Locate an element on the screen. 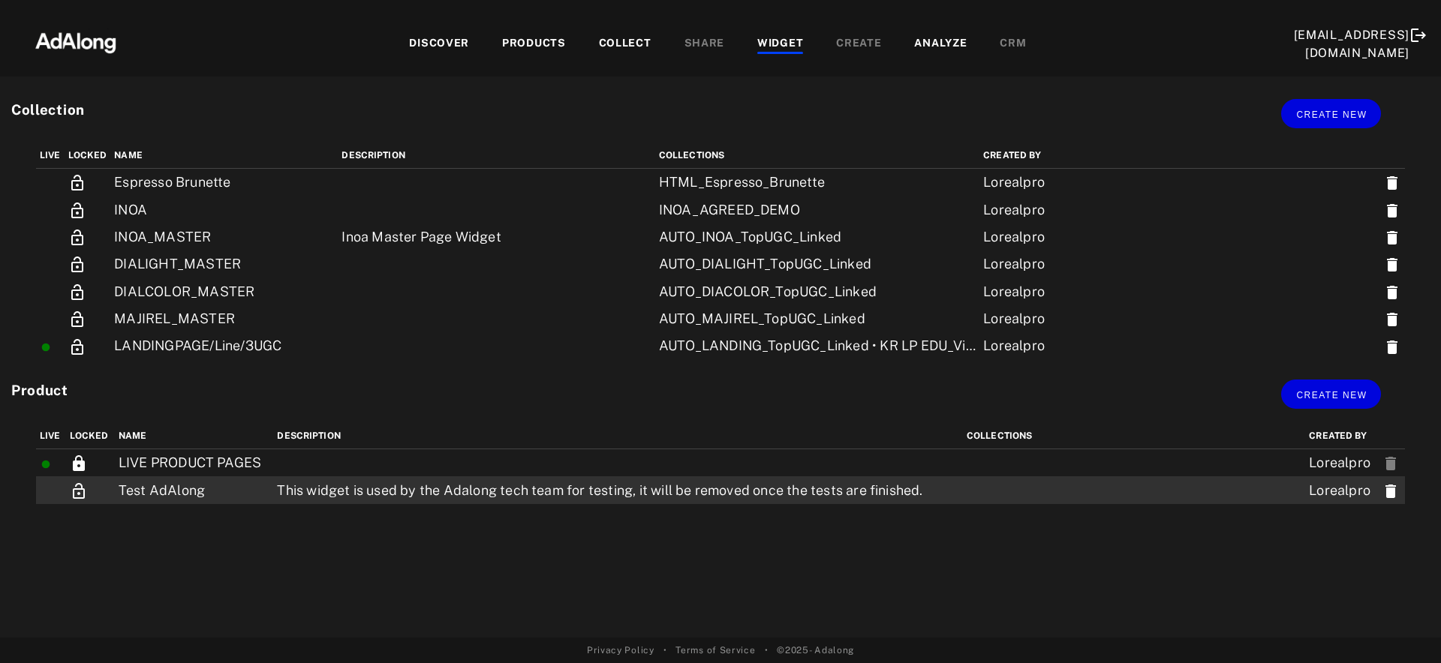 Image resolution: width=1441 pixels, height=663 pixels. img: 63233d7d88ed69de3c212112c67096b6.png is located at coordinates (76, 41).